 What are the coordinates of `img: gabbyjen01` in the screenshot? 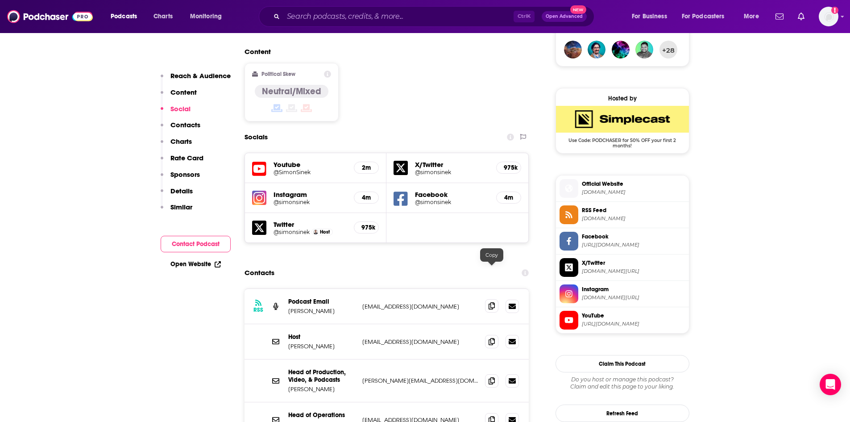 It's located at (621, 50).